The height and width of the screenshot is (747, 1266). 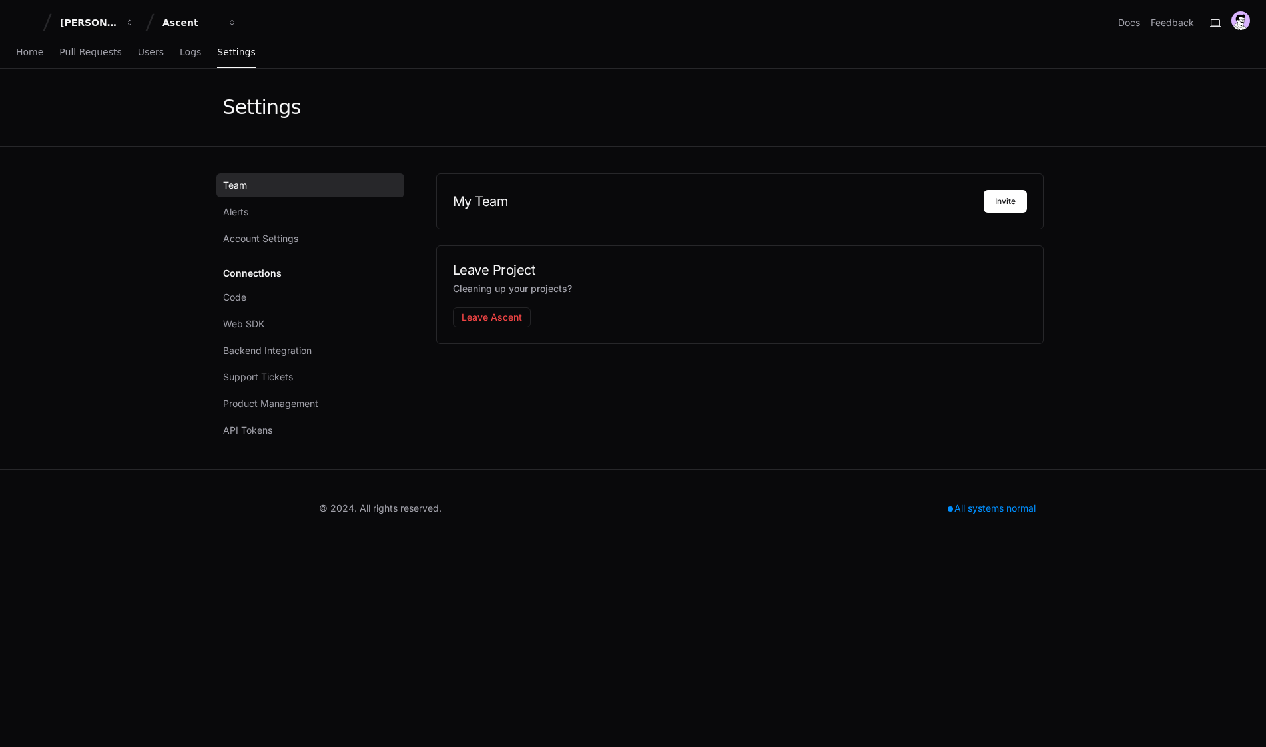 What do you see at coordinates (740, 288) in the screenshot?
I see `p: Cleaning up your projects?` at bounding box center [740, 288].